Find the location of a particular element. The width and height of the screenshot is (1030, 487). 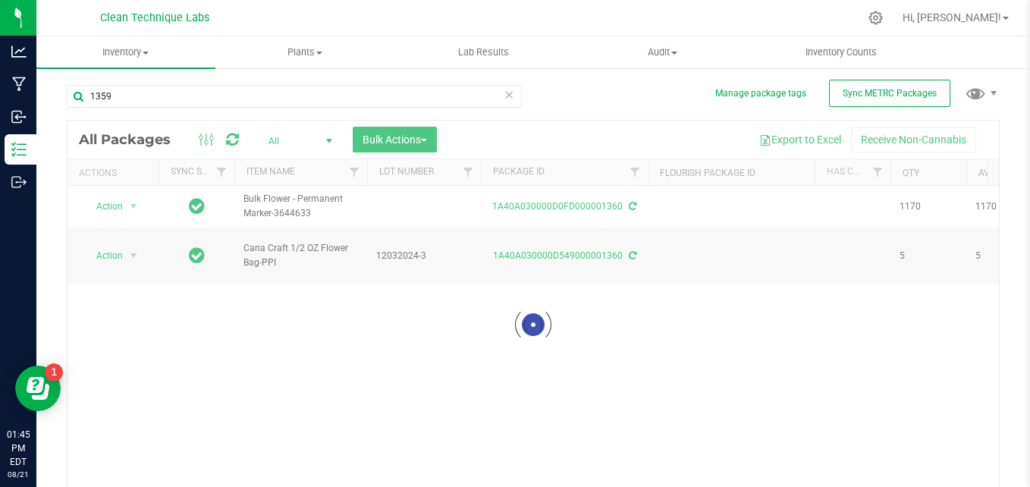

a: Inventory is located at coordinates (126, 52).